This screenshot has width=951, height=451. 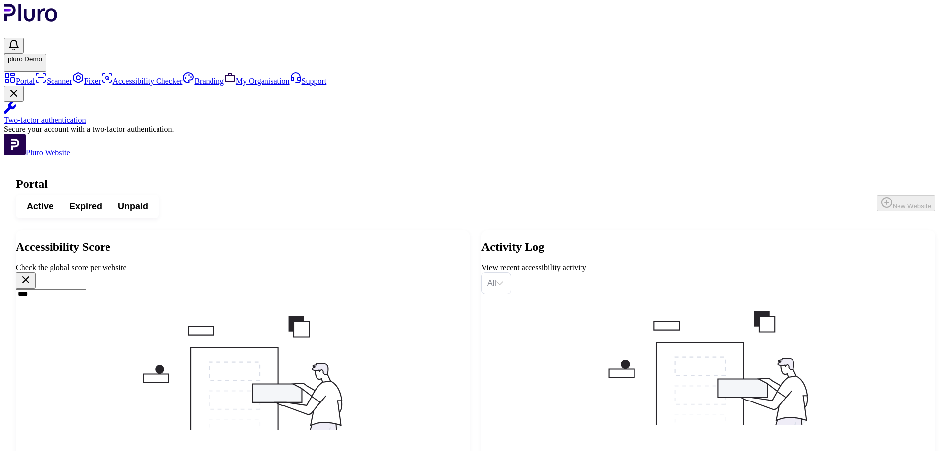 What do you see at coordinates (708, 247) in the screenshot?
I see `h2: Activity Log` at bounding box center [708, 247].